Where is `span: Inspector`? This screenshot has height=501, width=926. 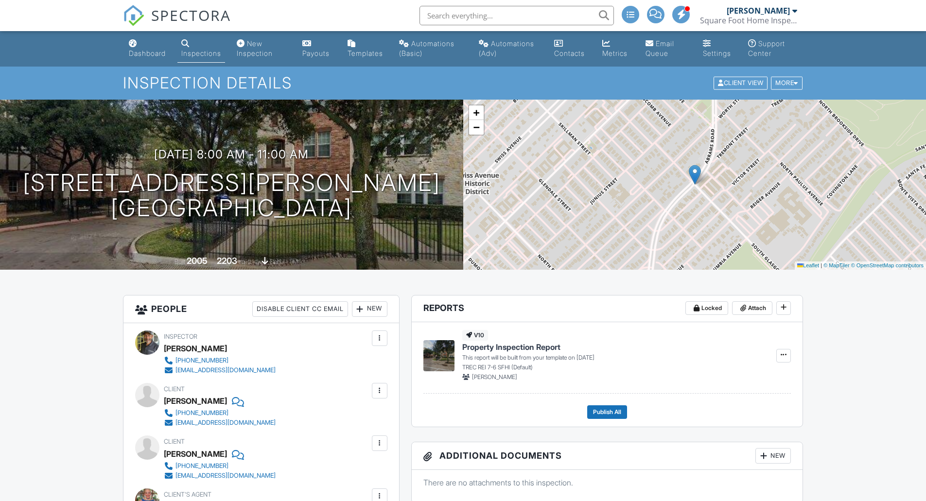
span: Inspector is located at coordinates (180, 337).